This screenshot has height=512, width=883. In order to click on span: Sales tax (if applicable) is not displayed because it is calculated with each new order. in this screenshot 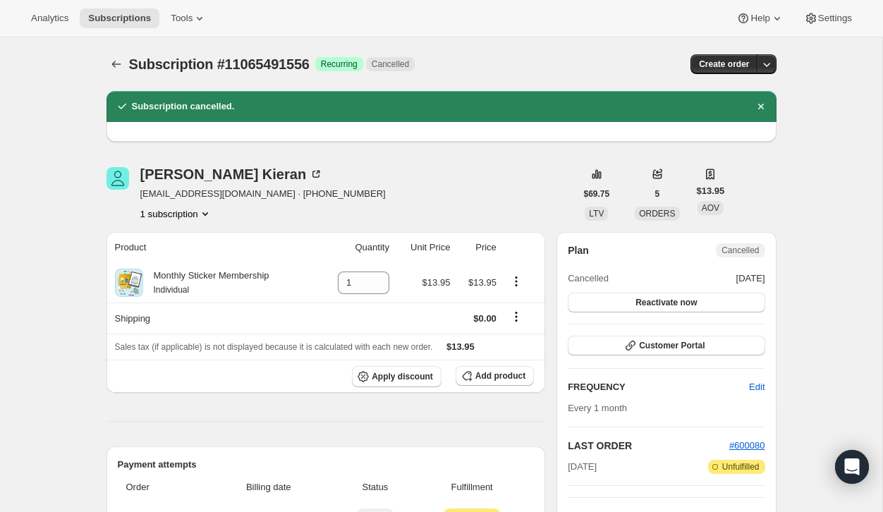, I will do `click(273, 347)`.